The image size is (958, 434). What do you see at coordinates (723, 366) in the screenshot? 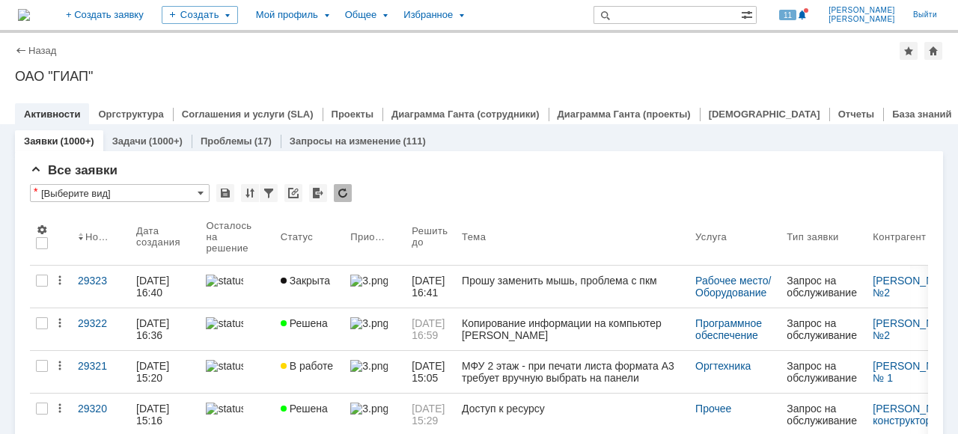
I see `a: Оргтехника` at bounding box center [723, 366].